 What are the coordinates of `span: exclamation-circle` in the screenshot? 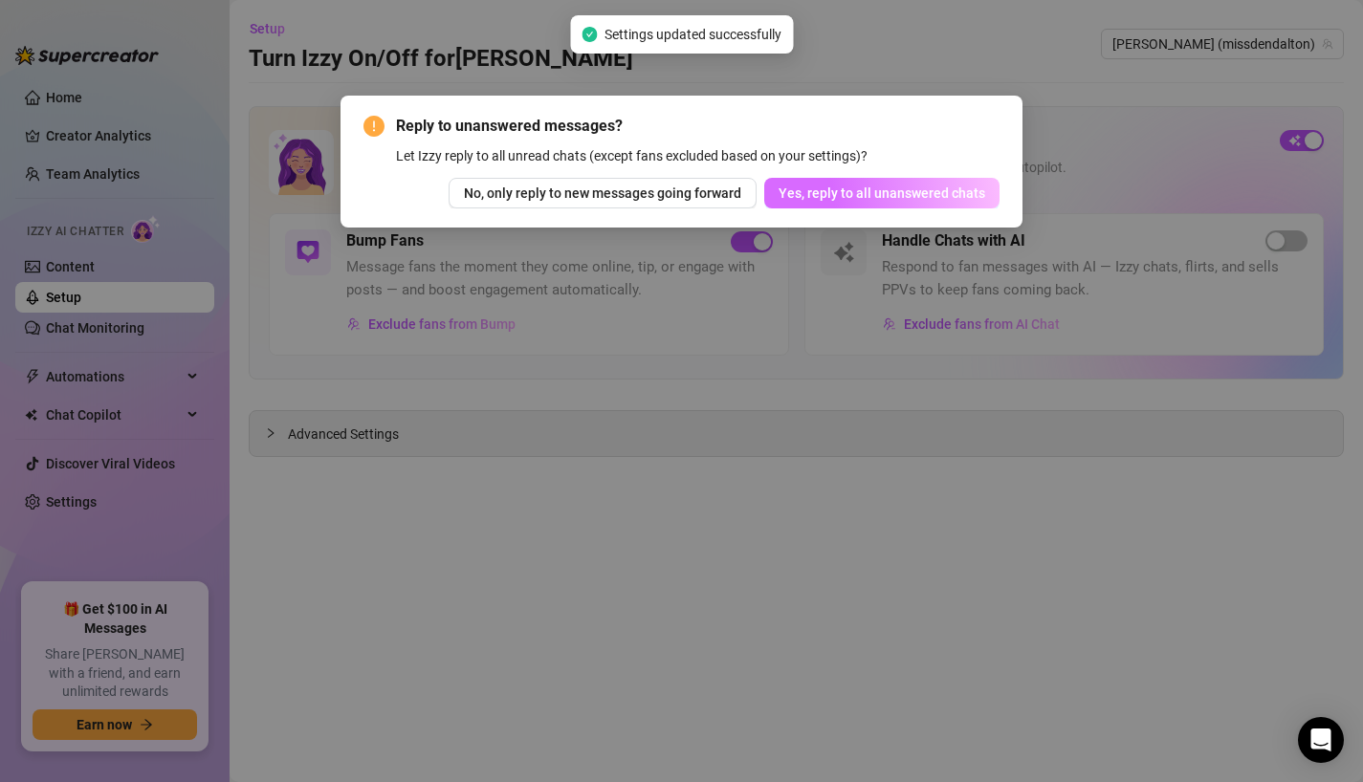 It's located at (374, 126).